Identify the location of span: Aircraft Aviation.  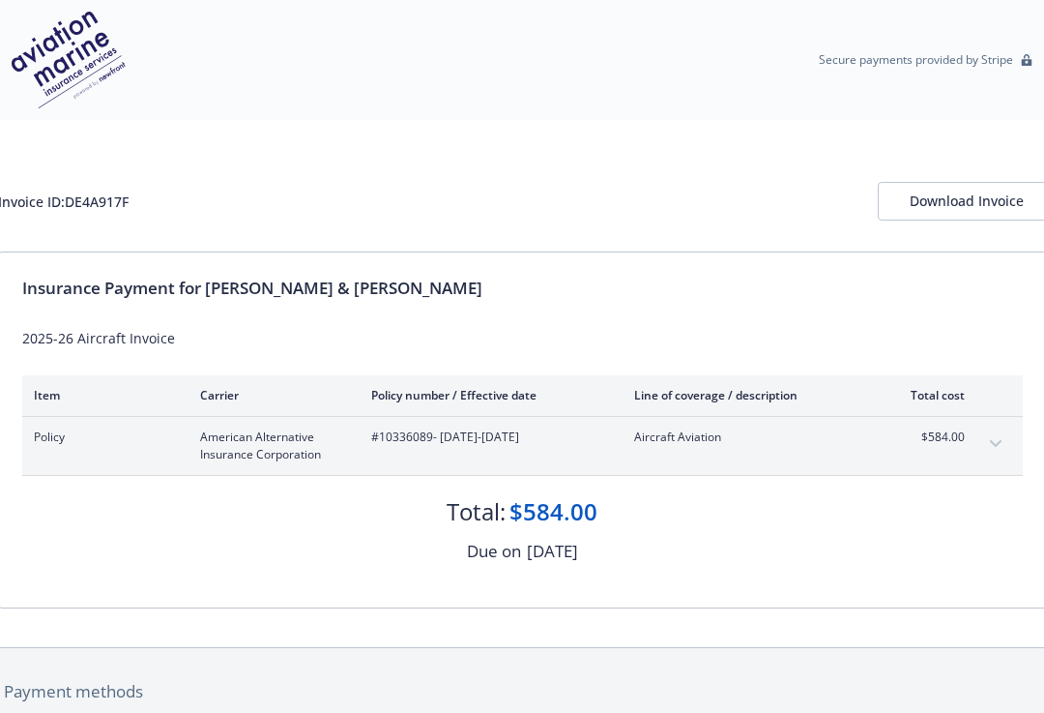
(747, 437).